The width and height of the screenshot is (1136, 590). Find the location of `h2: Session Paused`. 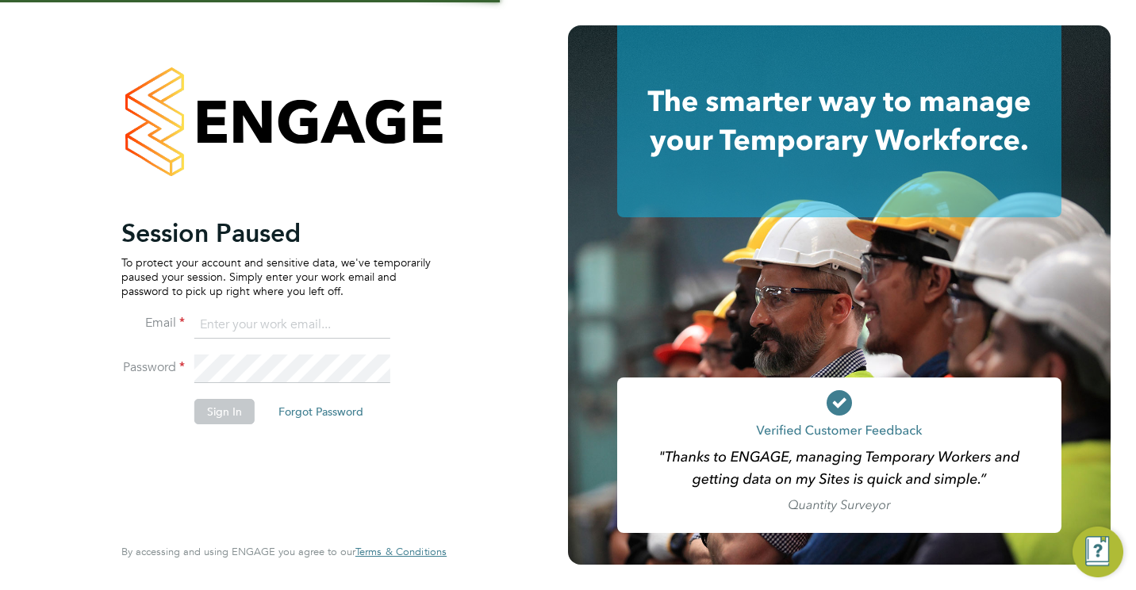

h2: Session Paused is located at coordinates (276, 233).